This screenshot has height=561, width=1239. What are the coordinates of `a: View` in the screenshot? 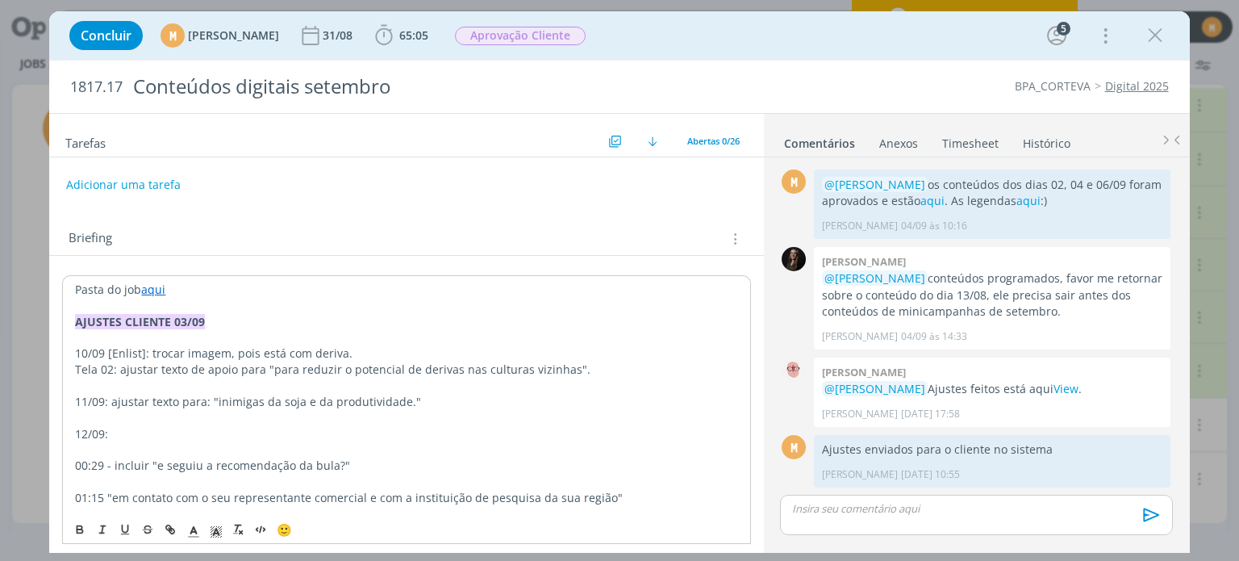 It's located at (1066, 388).